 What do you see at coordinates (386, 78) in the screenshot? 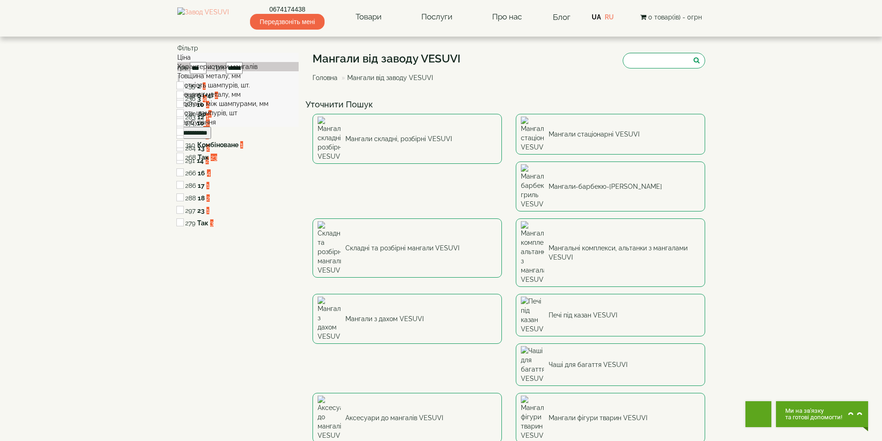
I see `li: Мангали від заводу VESUVI` at bounding box center [386, 78].